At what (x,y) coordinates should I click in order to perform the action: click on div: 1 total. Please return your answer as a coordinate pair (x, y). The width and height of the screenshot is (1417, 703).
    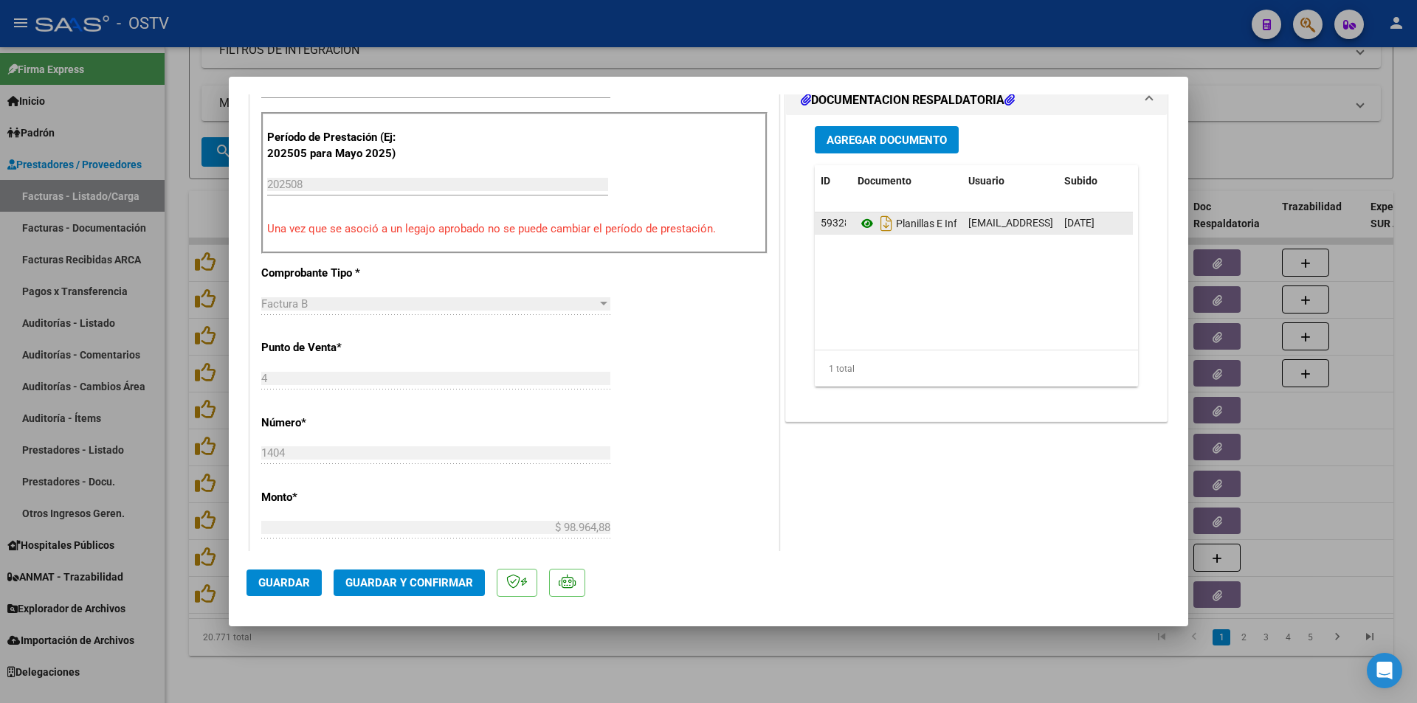
    Looking at the image, I should click on (976, 369).